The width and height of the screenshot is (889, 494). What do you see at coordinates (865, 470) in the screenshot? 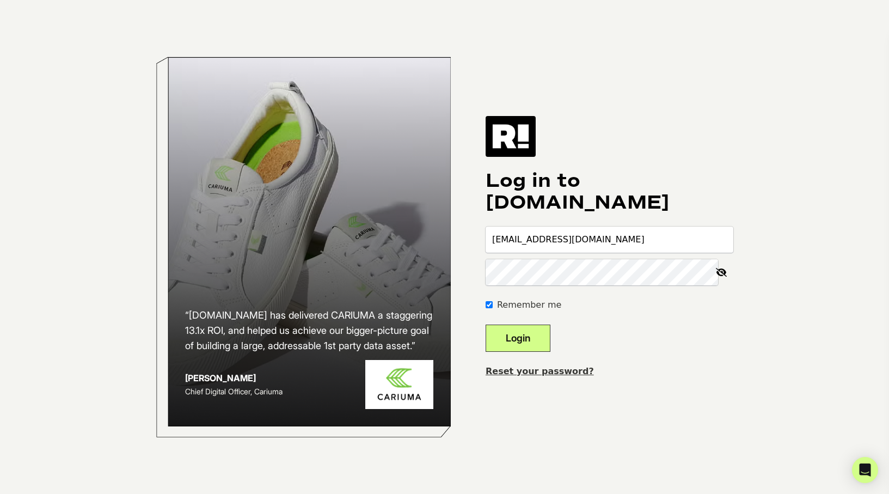
I see `div: Open Intercom Messenger` at bounding box center [865, 470].